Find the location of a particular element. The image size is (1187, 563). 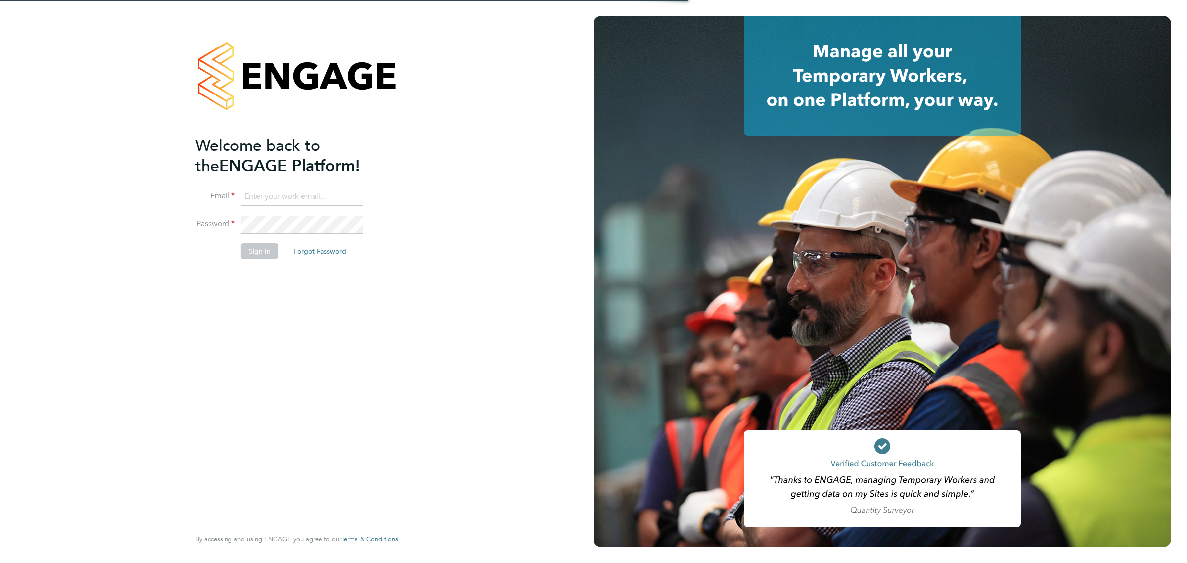

input: Enter your work email... is located at coordinates (302, 197).